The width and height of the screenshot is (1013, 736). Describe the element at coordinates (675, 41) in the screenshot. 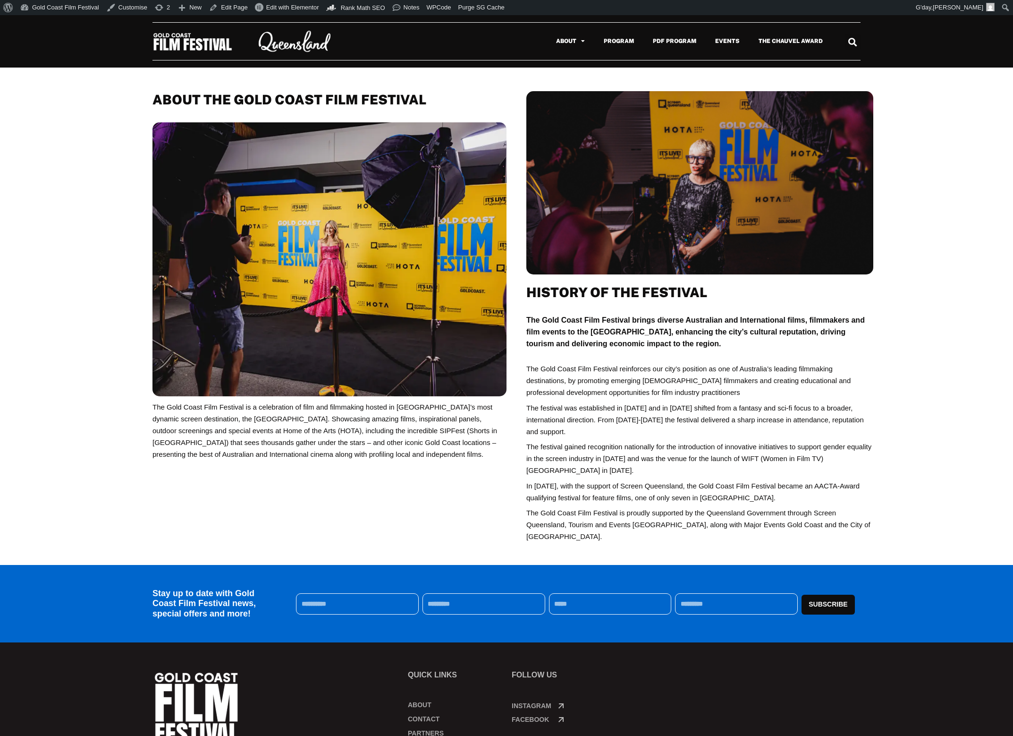

I see `a: PDF Program` at that location.